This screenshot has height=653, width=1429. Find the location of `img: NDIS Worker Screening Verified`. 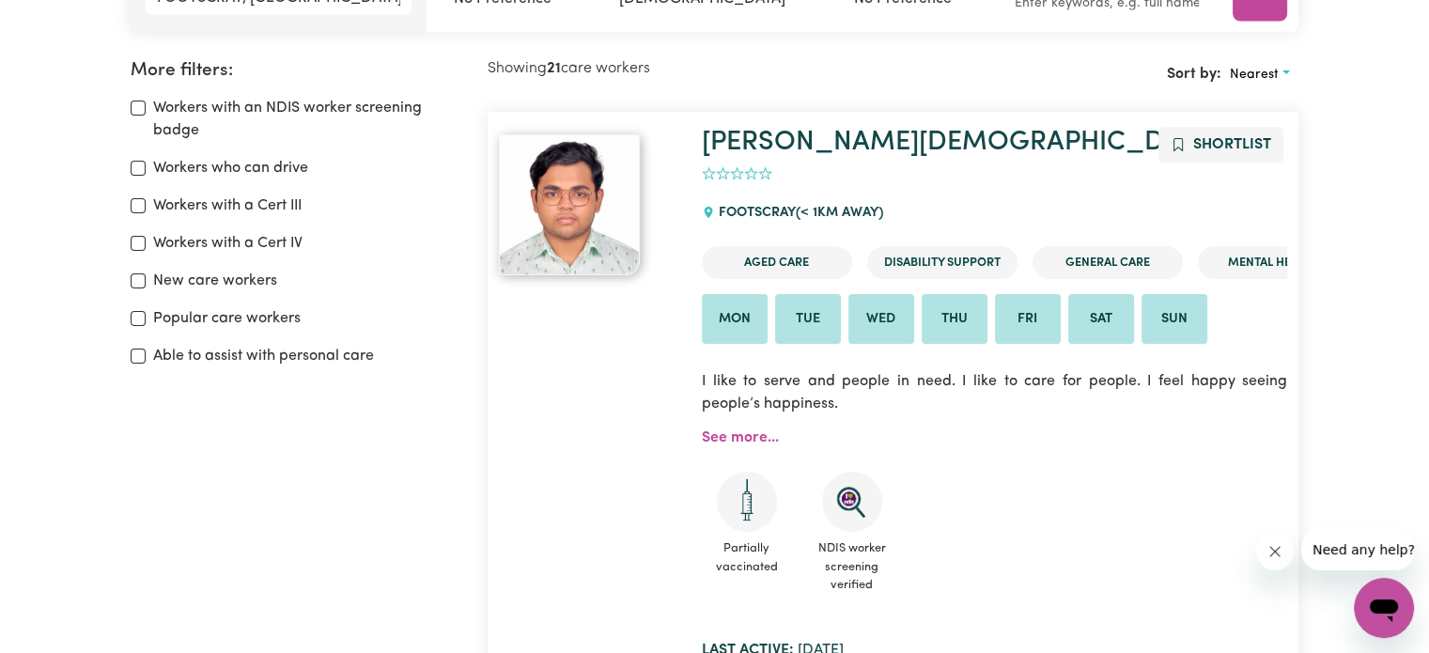

img: NDIS Worker Screening Verified is located at coordinates (852, 502).